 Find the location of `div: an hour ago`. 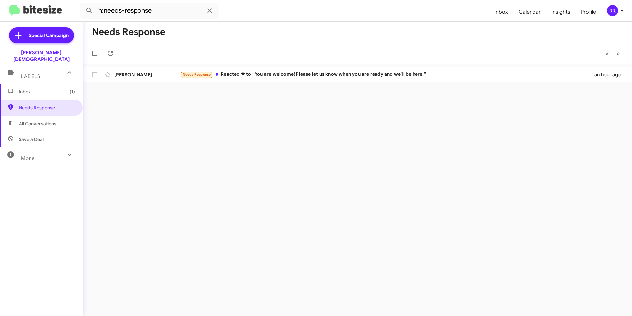

div: an hour ago is located at coordinates (611, 74).